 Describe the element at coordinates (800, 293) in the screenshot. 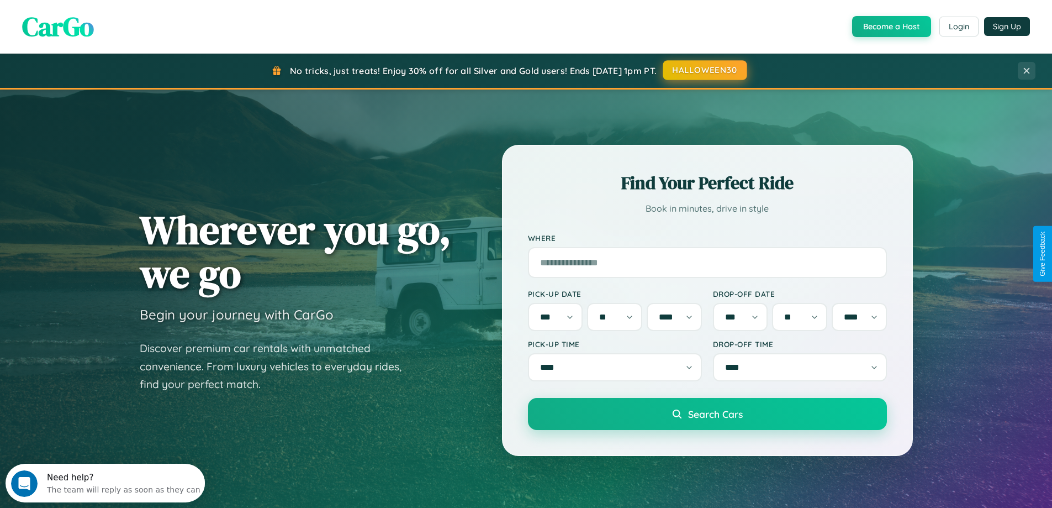

I see `label: Drop-off Date` at that location.